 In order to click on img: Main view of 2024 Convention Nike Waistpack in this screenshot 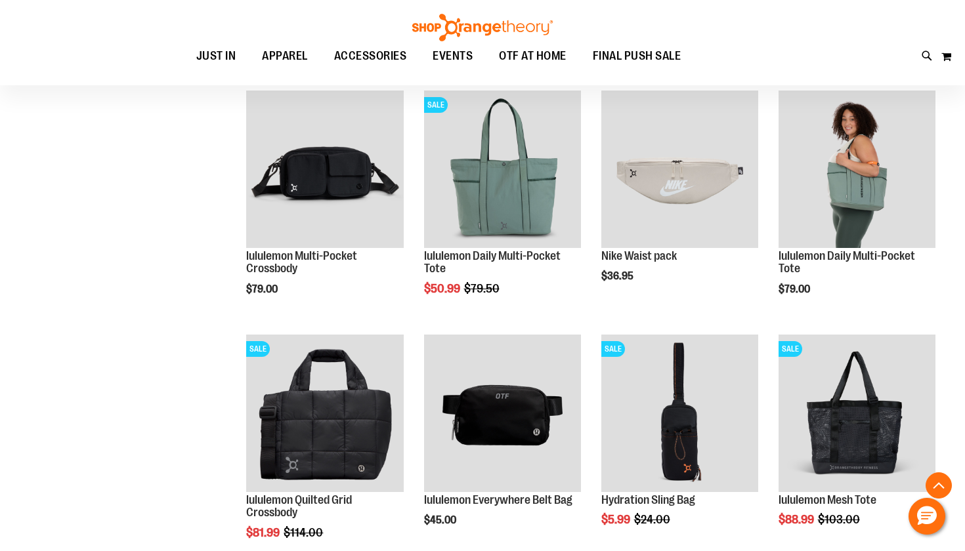, I will do `click(679, 169)`.